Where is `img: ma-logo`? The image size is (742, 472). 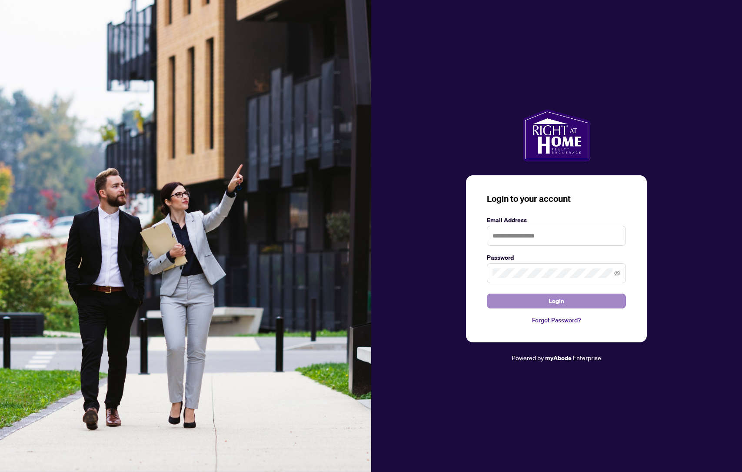 img: ma-logo is located at coordinates (557, 135).